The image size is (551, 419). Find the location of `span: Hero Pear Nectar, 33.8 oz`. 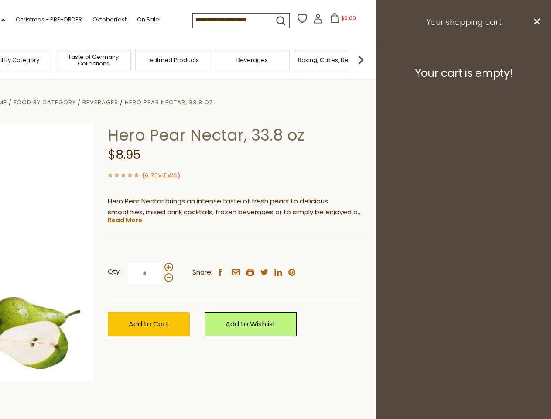

span: Hero Pear Nectar, 33.8 oz is located at coordinates (169, 102).